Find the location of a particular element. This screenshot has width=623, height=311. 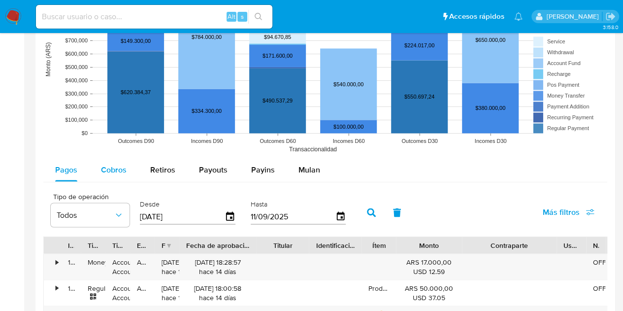

span: s is located at coordinates (242, 16).